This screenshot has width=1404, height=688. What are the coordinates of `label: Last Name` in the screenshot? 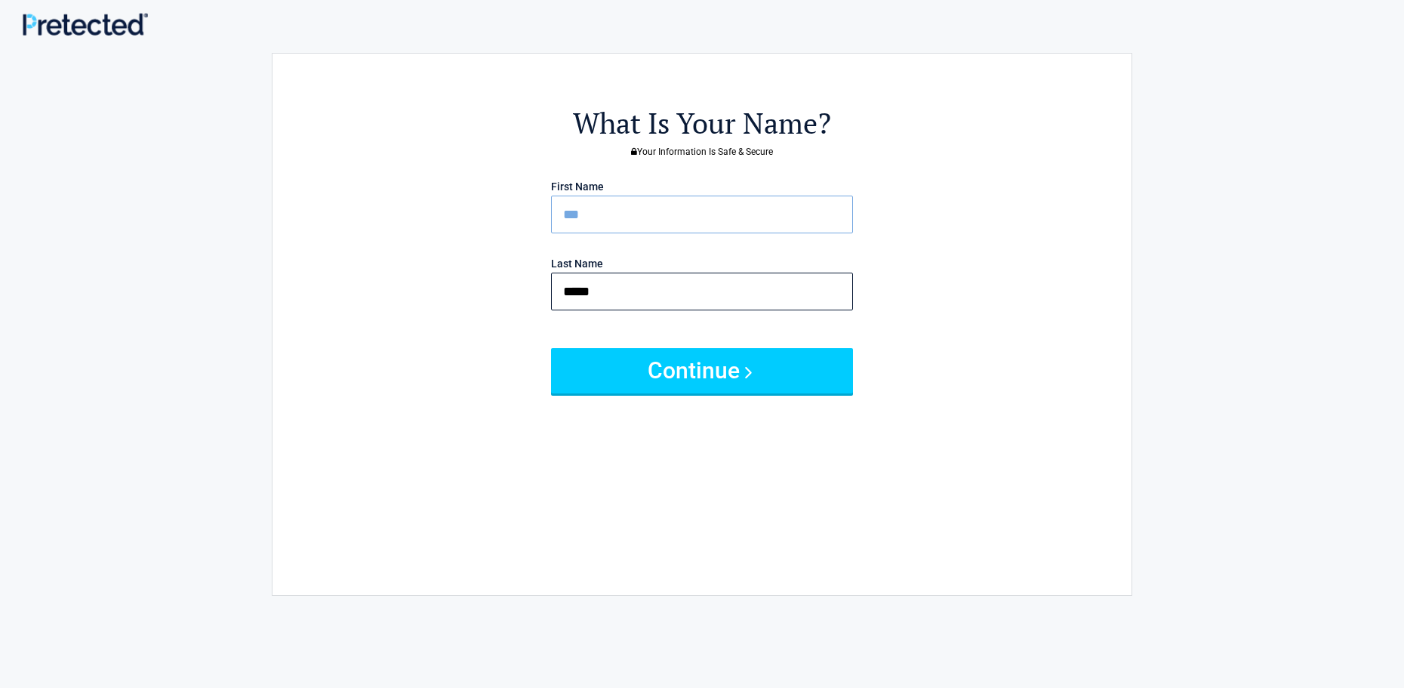 It's located at (577, 263).